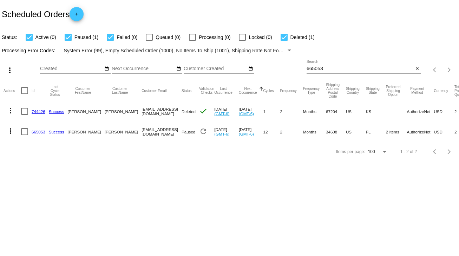  Describe the element at coordinates (224, 91) in the screenshot. I see `button: Change sorting for LastOccurrenceUtc` at that location.